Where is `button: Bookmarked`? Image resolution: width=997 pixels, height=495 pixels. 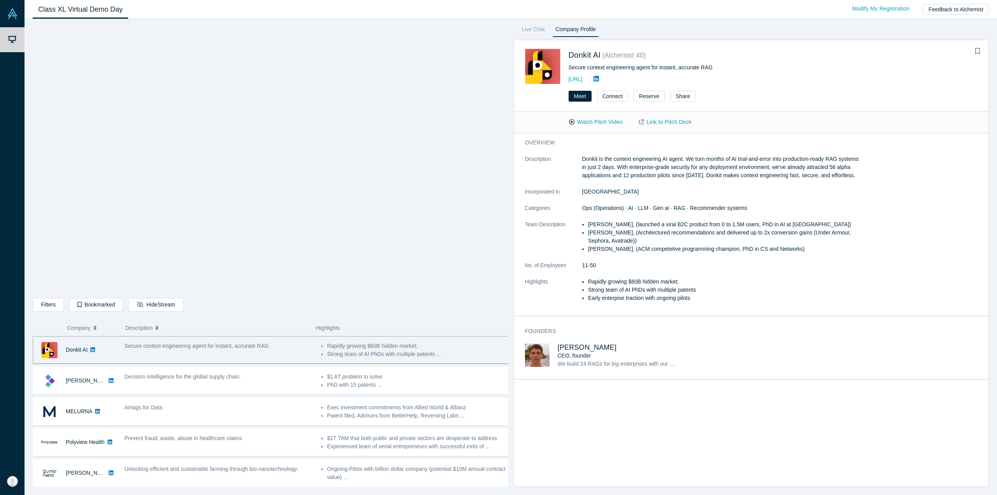
button: Bookmarked is located at coordinates (96, 305).